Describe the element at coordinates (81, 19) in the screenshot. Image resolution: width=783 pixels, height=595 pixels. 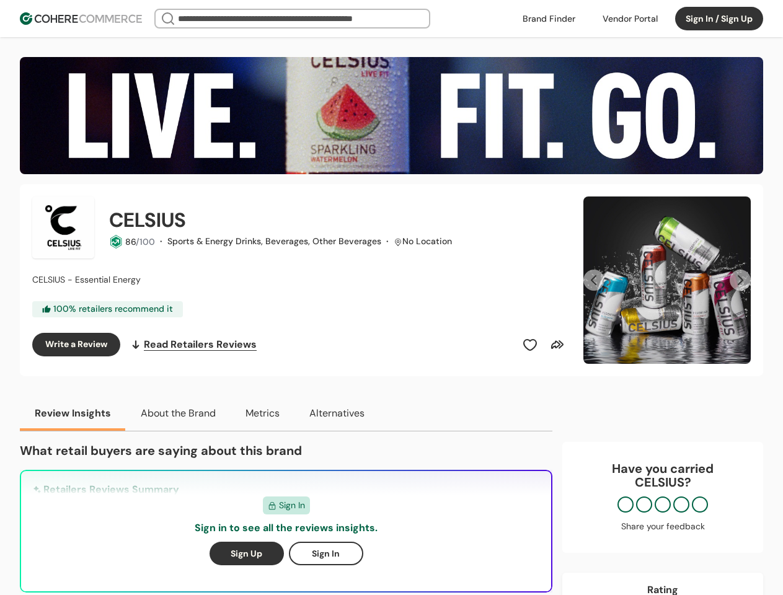
I see `img: Cohere Logo` at that location.